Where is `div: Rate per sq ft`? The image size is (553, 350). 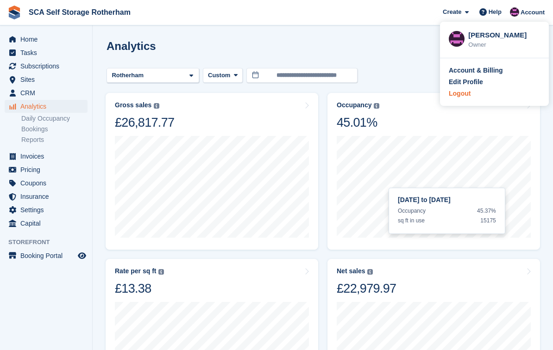
div: Rate per sq ft is located at coordinates (135, 271).